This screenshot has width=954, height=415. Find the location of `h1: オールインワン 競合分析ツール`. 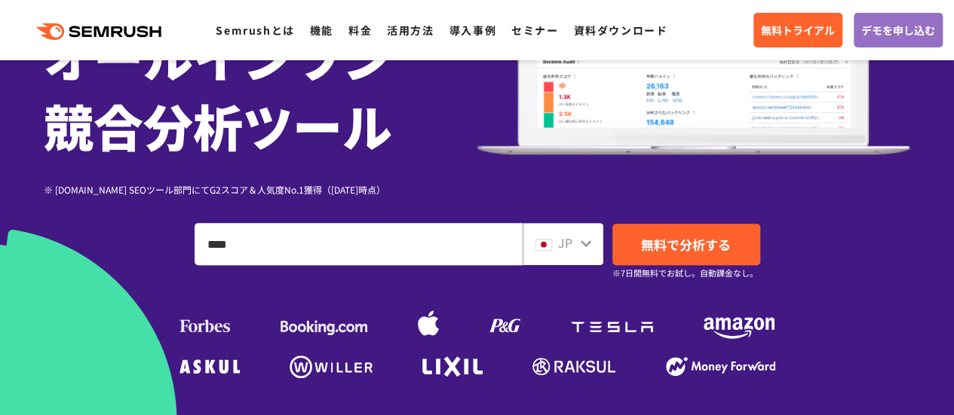

h1: オールインワン 競合分析ツール is located at coordinates (260, 90).